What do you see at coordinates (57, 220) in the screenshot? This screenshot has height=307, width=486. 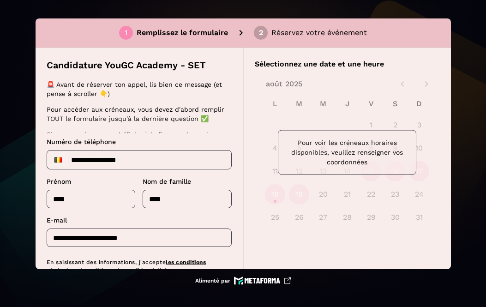 I see `font: E-mail` at bounding box center [57, 220].